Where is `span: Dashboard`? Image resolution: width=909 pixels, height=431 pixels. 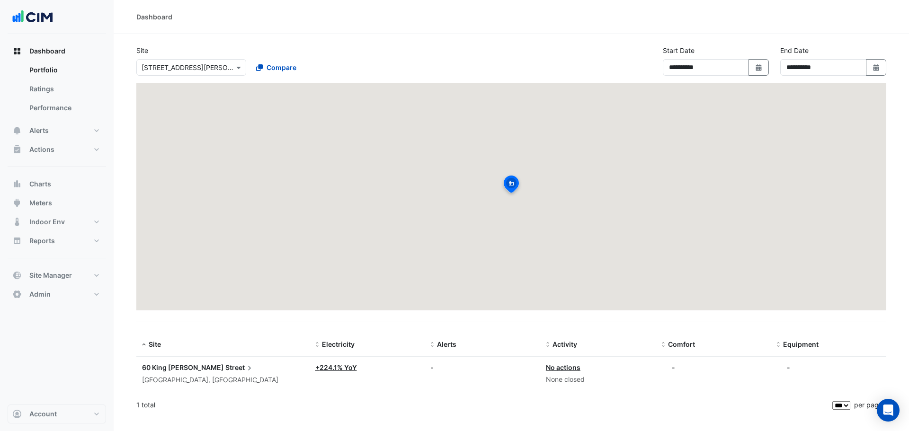 span: Dashboard is located at coordinates (47, 51).